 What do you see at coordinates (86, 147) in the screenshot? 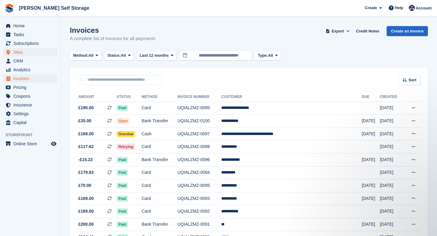
I see `span: £117.62` at bounding box center [86, 147].